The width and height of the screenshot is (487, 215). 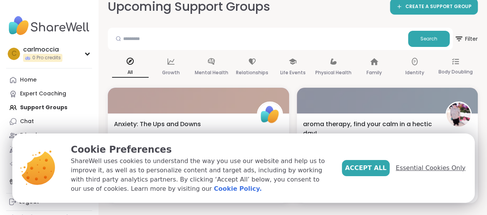 I want to click on img: ShareWell Nav Logo, so click(x=49, y=26).